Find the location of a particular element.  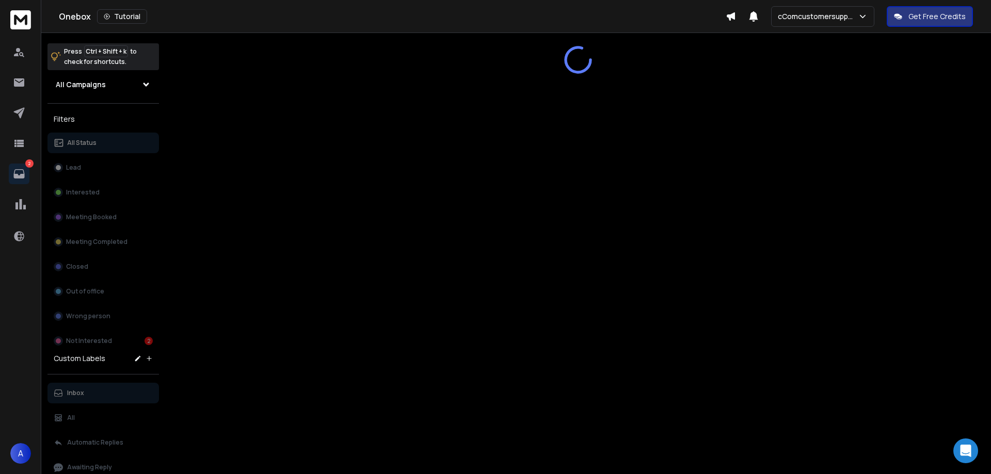

button: A is located at coordinates (21, 454).